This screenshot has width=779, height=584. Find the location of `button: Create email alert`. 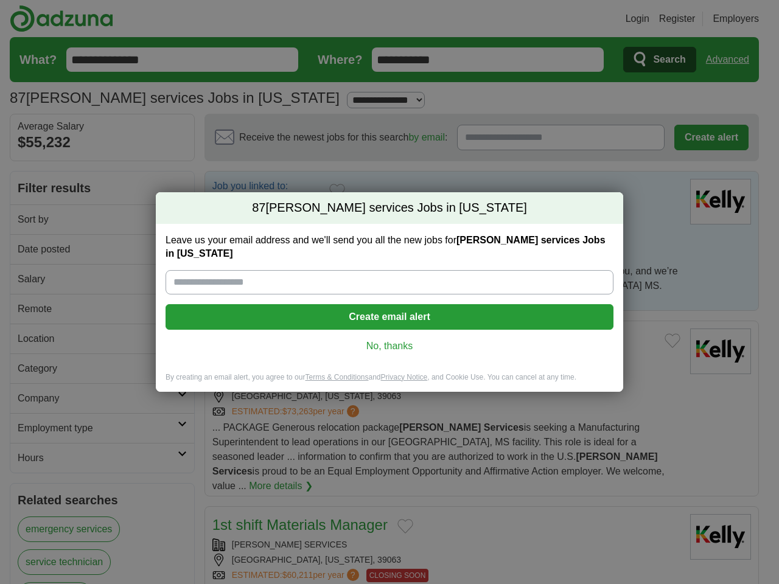

button: Create email alert is located at coordinates (389, 317).